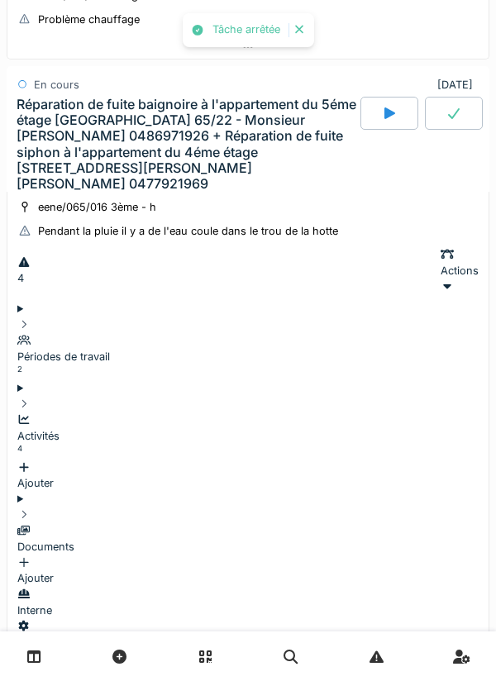 The image size is (496, 681). Describe the element at coordinates (88, 19) in the screenshot. I see `div: Problème chauffage` at that location.